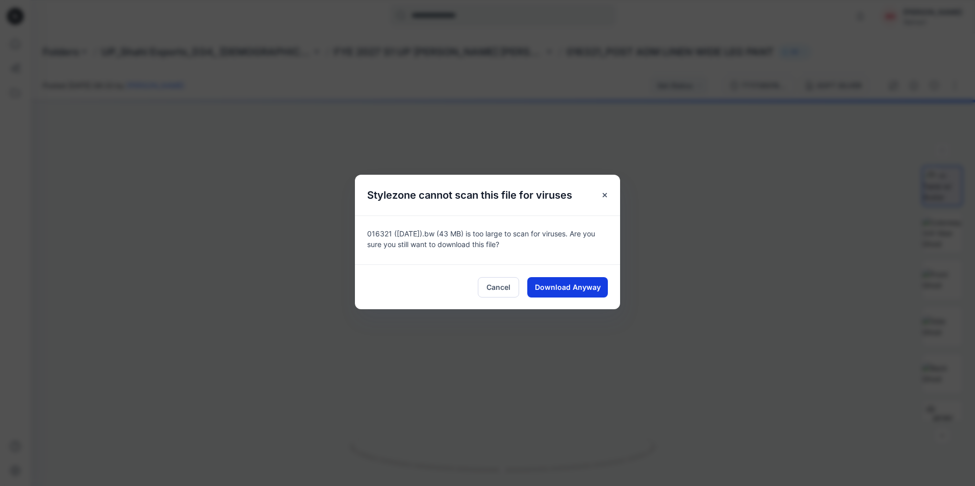 The image size is (975, 486). What do you see at coordinates (605, 195) in the screenshot?
I see `button: Close` at bounding box center [605, 195].